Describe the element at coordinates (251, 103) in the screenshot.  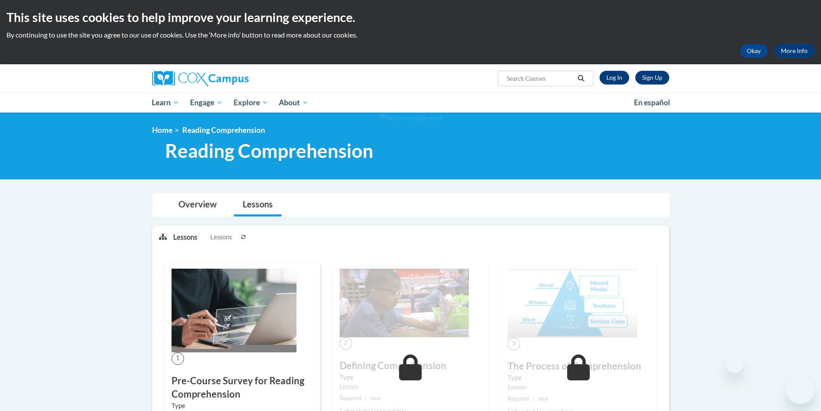
I see `a: Explore` at that location.